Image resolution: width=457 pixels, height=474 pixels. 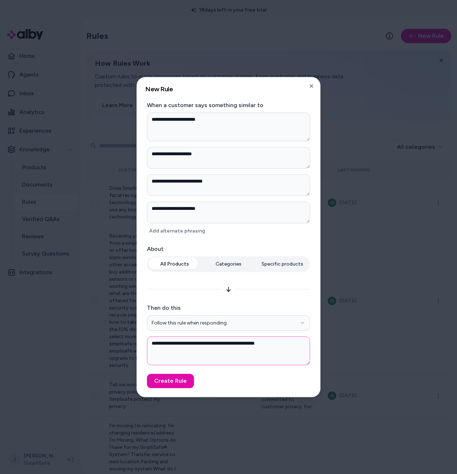 What do you see at coordinates (177, 231) in the screenshot?
I see `button: Add alternate phrasing` at bounding box center [177, 231].